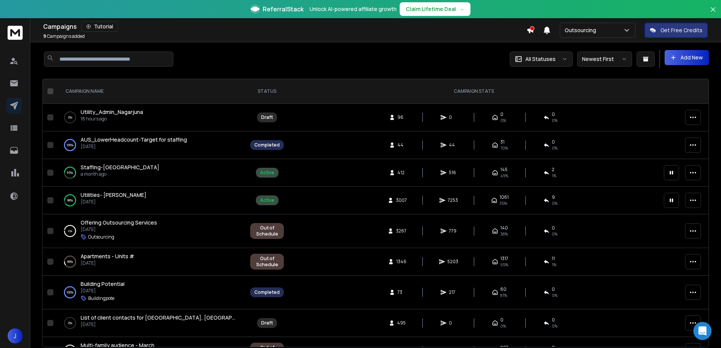  What do you see at coordinates (119, 222) in the screenshot?
I see `a: Offering Outsourcing Services` at bounding box center [119, 222].